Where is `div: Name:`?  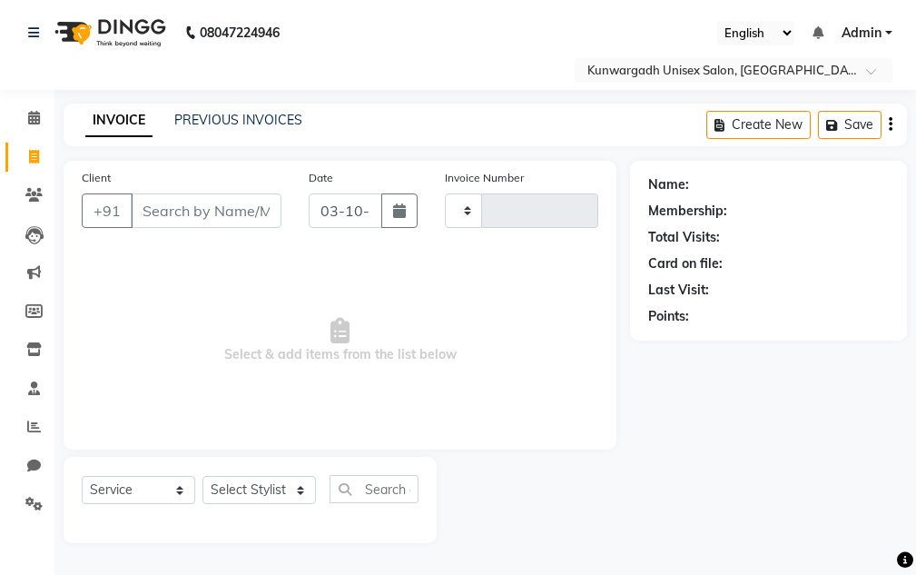 div: Name: is located at coordinates (668, 184).